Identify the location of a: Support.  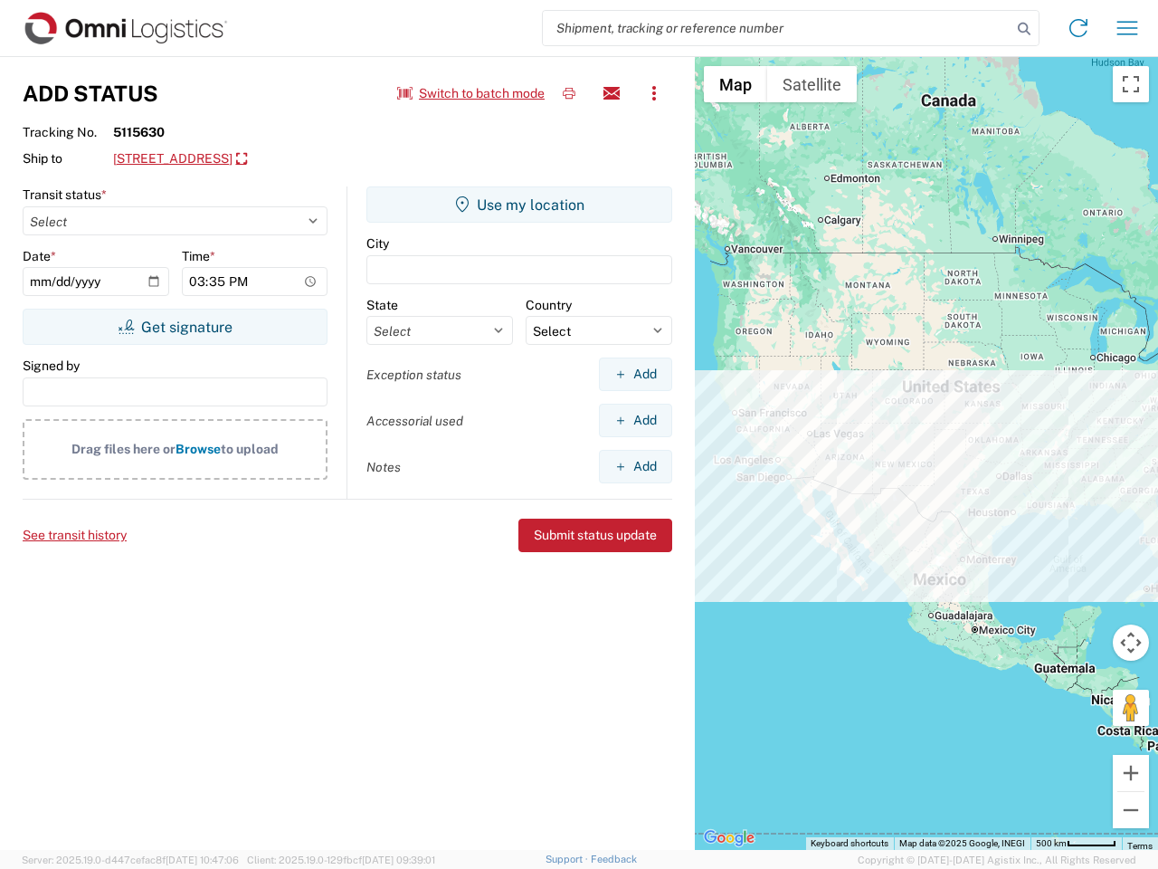
(568, 859).